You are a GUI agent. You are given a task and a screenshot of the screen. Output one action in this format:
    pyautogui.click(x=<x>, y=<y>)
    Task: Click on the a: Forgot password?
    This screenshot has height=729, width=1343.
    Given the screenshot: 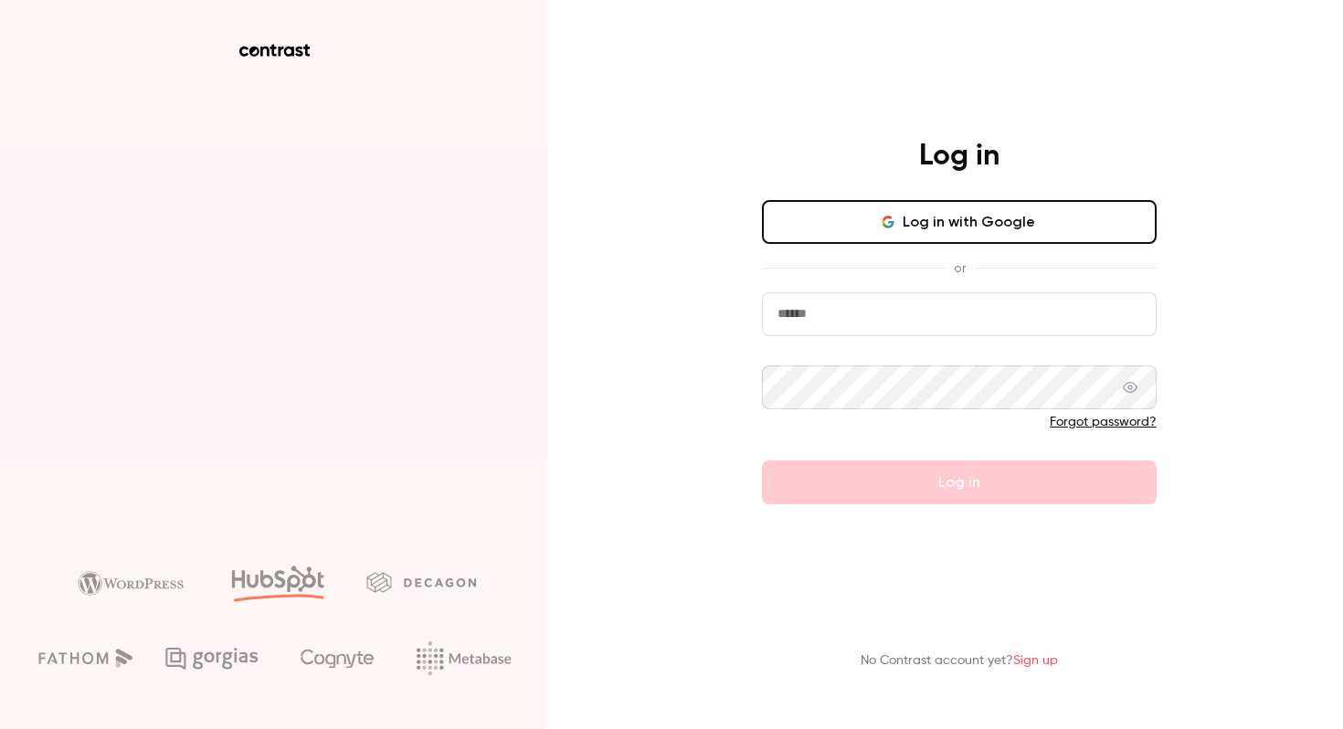 What is the action you would take?
    pyautogui.click(x=1103, y=422)
    